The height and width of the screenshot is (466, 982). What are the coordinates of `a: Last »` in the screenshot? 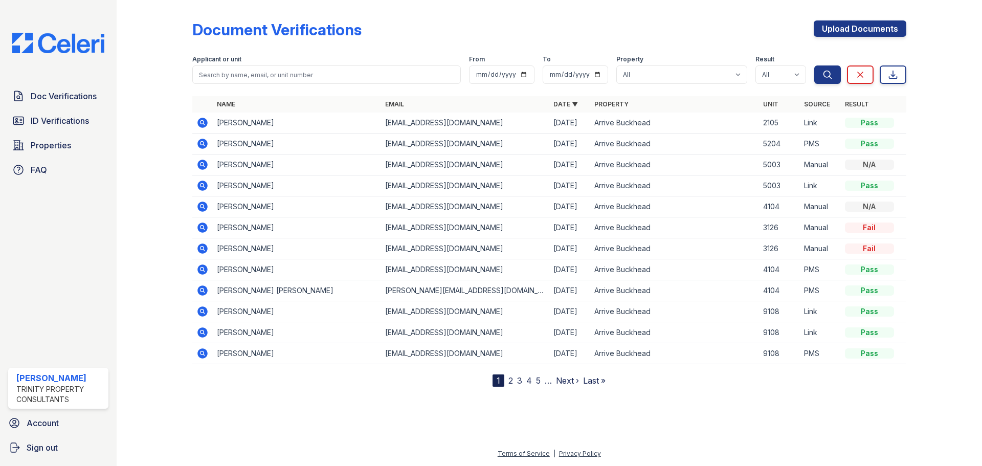 It's located at (594, 380).